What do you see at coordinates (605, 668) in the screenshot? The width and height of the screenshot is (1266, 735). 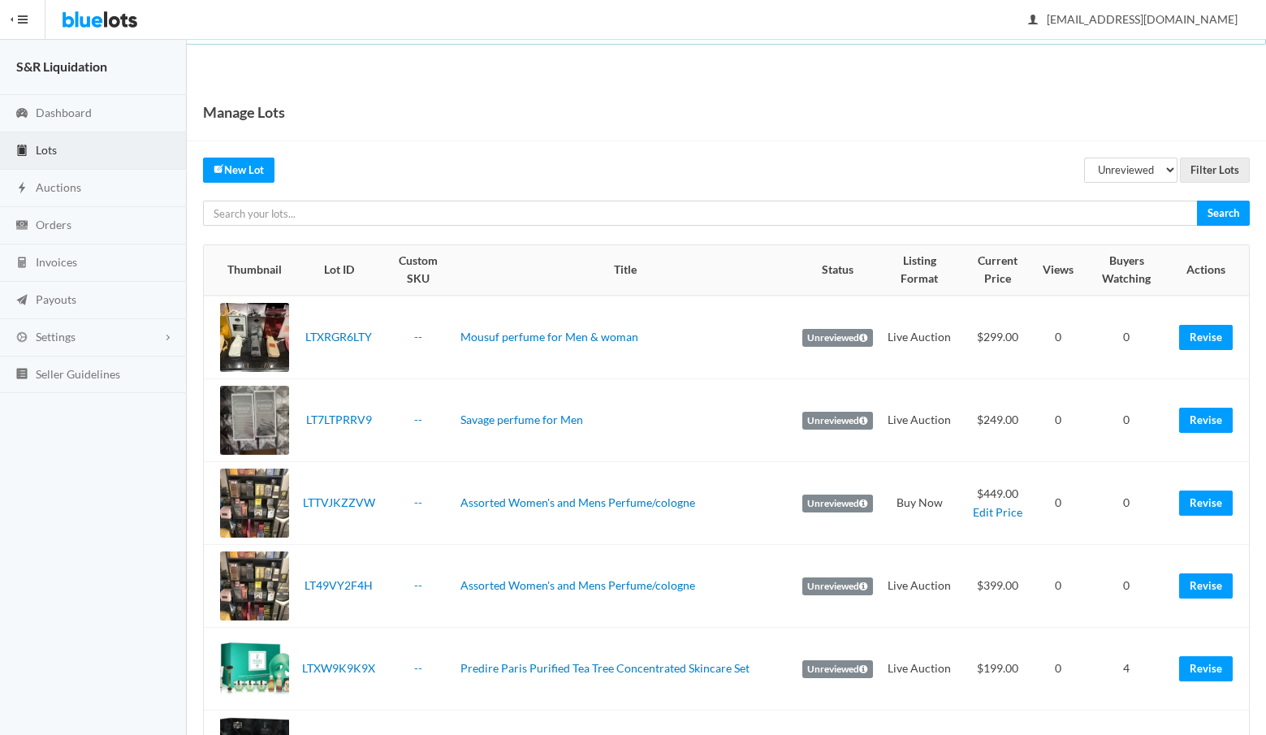 I see `a: Predire Paris Purified Tea Tree Concentrated Skincare Set` at bounding box center [605, 668].